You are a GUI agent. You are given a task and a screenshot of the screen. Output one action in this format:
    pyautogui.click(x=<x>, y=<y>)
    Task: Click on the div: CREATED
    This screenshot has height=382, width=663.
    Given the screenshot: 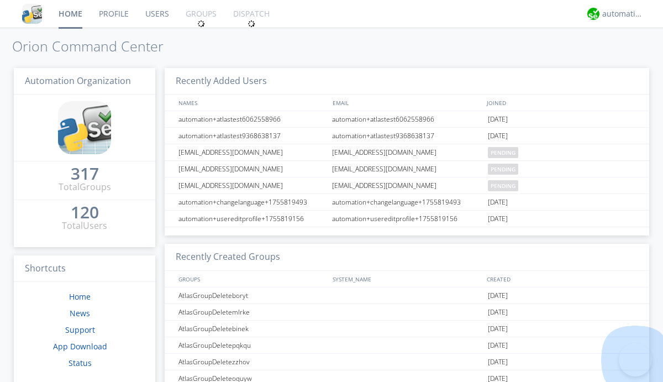 What is the action you would take?
    pyautogui.click(x=561, y=278)
    